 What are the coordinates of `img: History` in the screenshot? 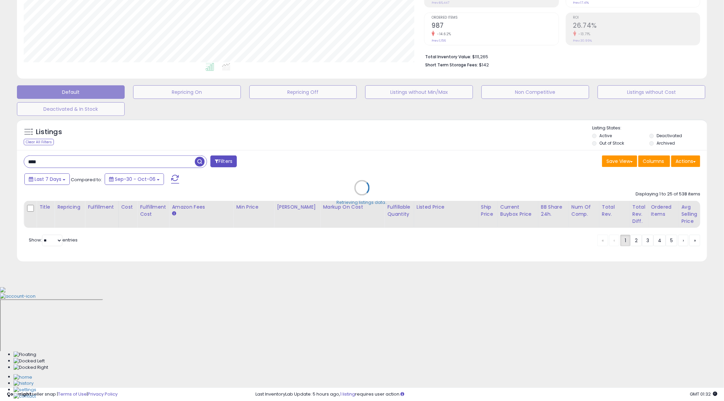 It's located at (23, 383).